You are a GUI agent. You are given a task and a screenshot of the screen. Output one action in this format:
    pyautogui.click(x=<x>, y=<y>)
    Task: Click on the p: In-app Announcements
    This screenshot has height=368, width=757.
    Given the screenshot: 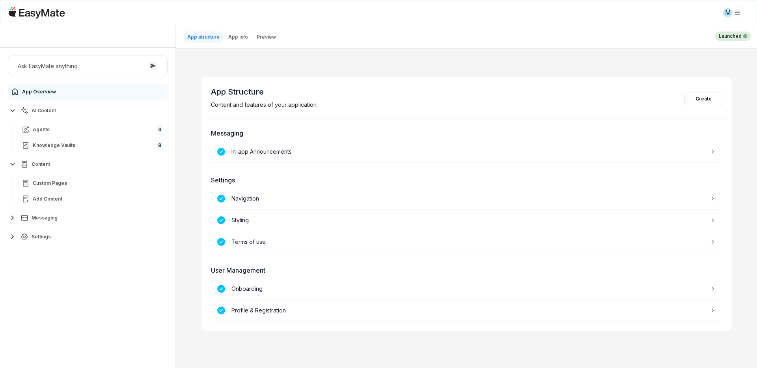 What is the action you would take?
    pyautogui.click(x=261, y=152)
    